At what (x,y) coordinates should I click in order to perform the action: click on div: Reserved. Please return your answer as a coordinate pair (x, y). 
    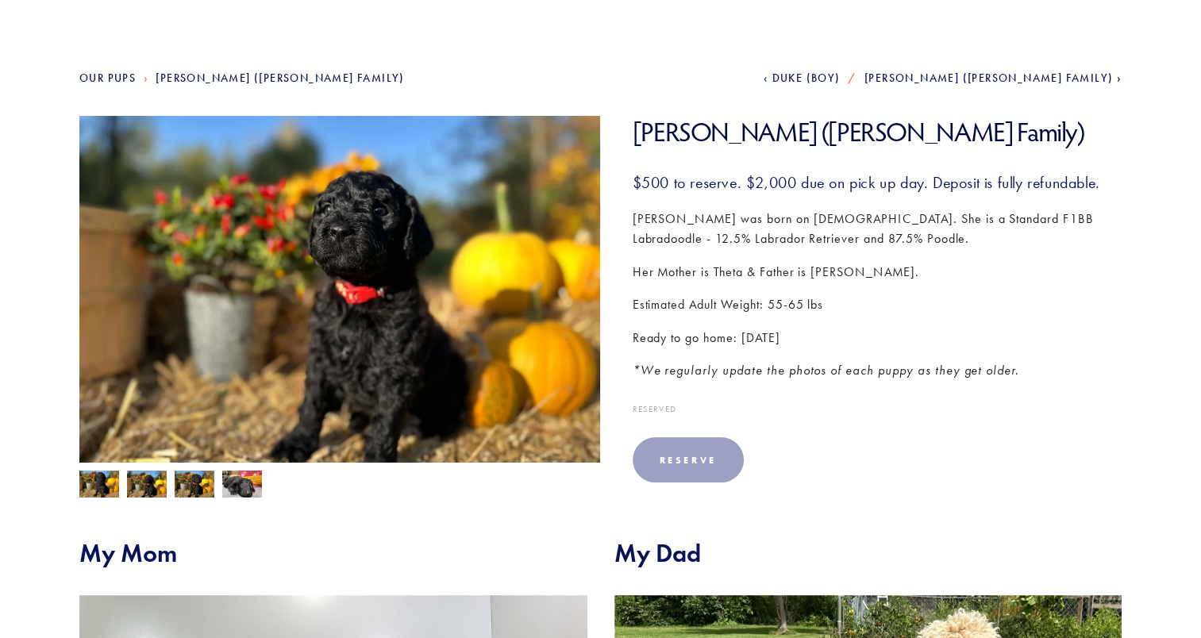
    Looking at the image, I should click on (877, 409).